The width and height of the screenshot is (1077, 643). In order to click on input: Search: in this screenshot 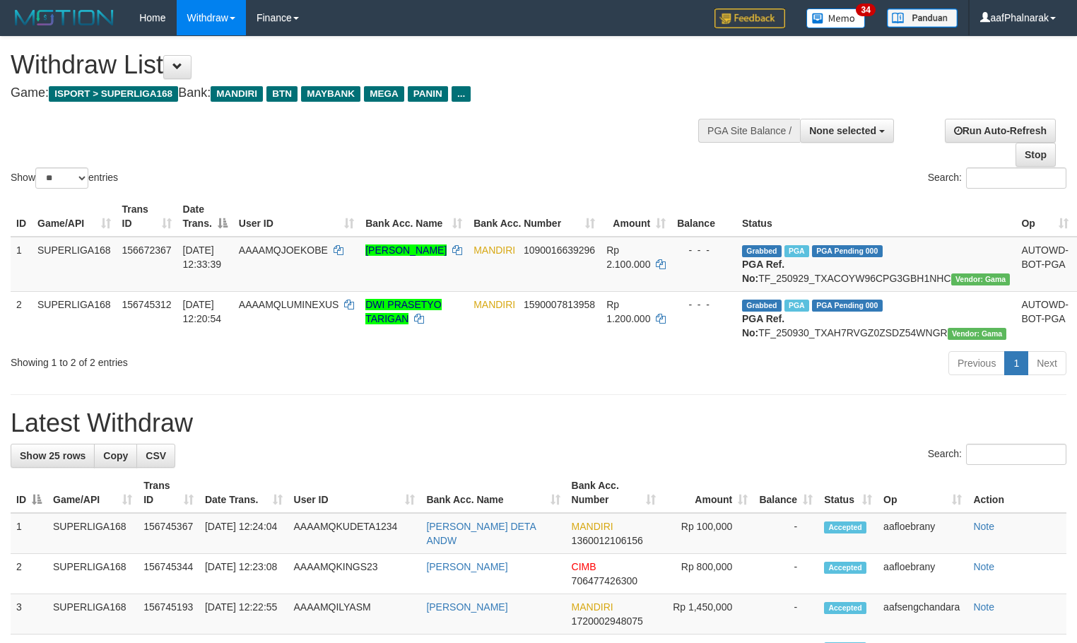, I will do `click(1016, 454)`.